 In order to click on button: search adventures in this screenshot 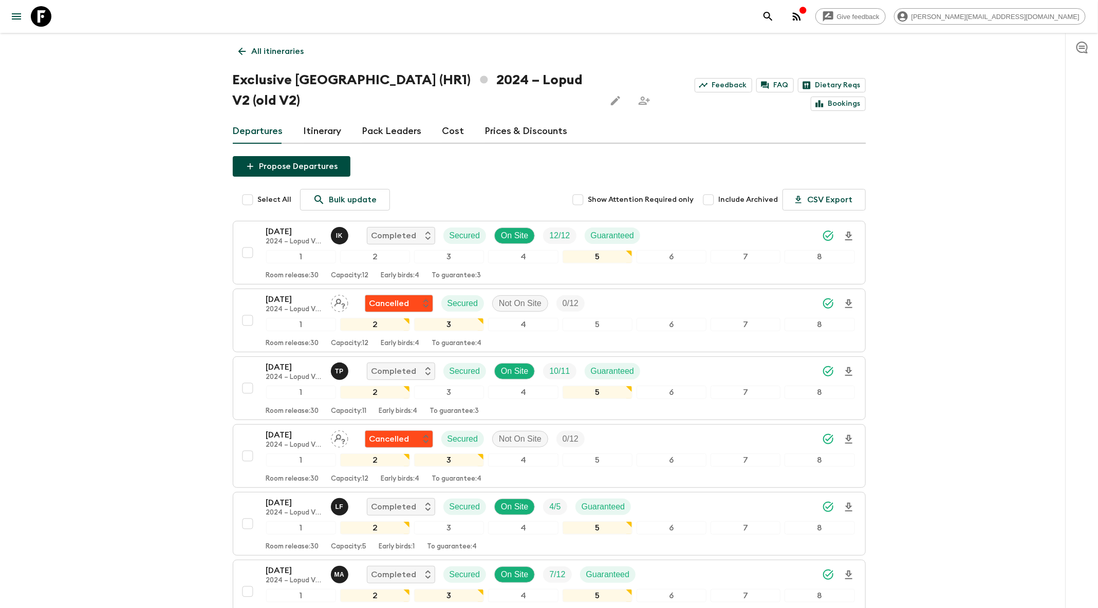, I will do `click(768, 16)`.